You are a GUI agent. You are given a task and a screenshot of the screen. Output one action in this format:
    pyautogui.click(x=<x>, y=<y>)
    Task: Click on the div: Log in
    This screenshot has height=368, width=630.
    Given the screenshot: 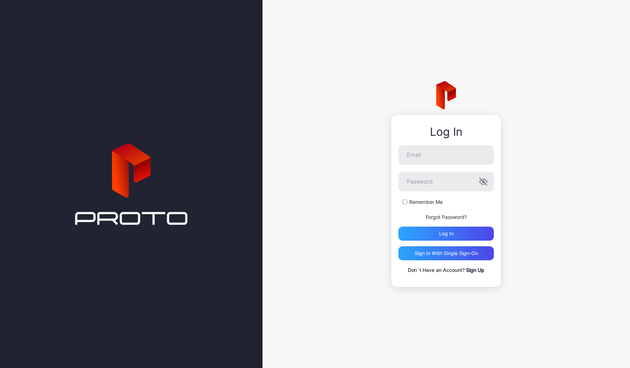 What is the action you would take?
    pyautogui.click(x=446, y=234)
    